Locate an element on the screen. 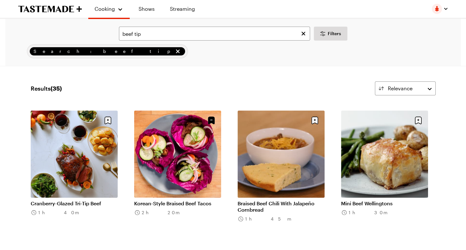 This screenshot has width=466, height=250. span: Cooking is located at coordinates (105, 9).